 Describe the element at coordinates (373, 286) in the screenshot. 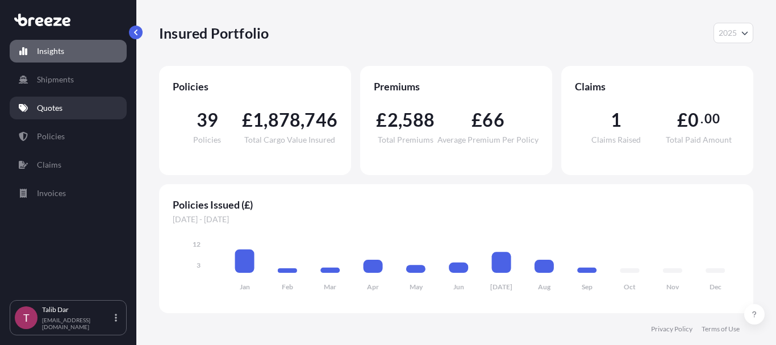

I see `tspan: Apr` at that location.